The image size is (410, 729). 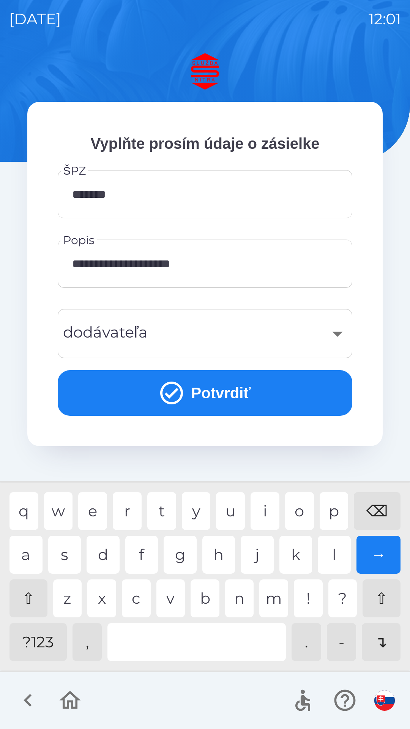 What do you see at coordinates (384, 700) in the screenshot?
I see `img: sk flag` at bounding box center [384, 700].